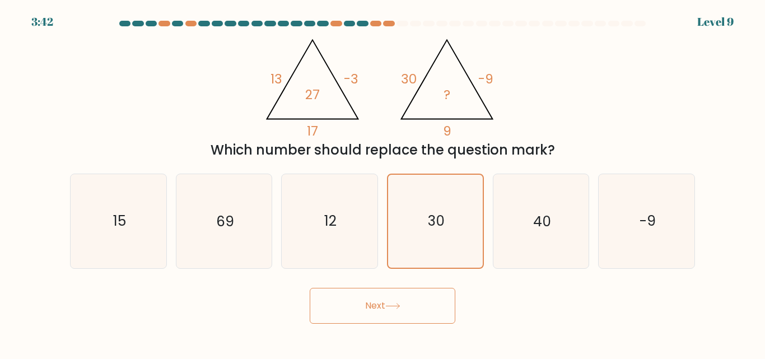 This screenshot has width=765, height=359. Describe the element at coordinates (119, 221) in the screenshot. I see `text: 15` at that location.